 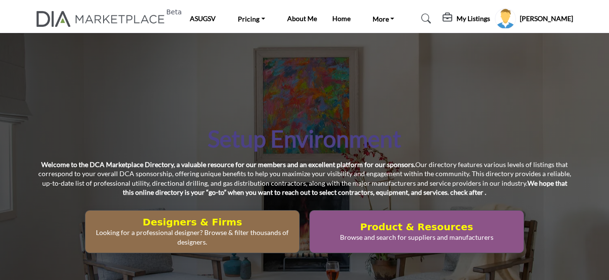 I want to click on a: More, so click(x=383, y=19).